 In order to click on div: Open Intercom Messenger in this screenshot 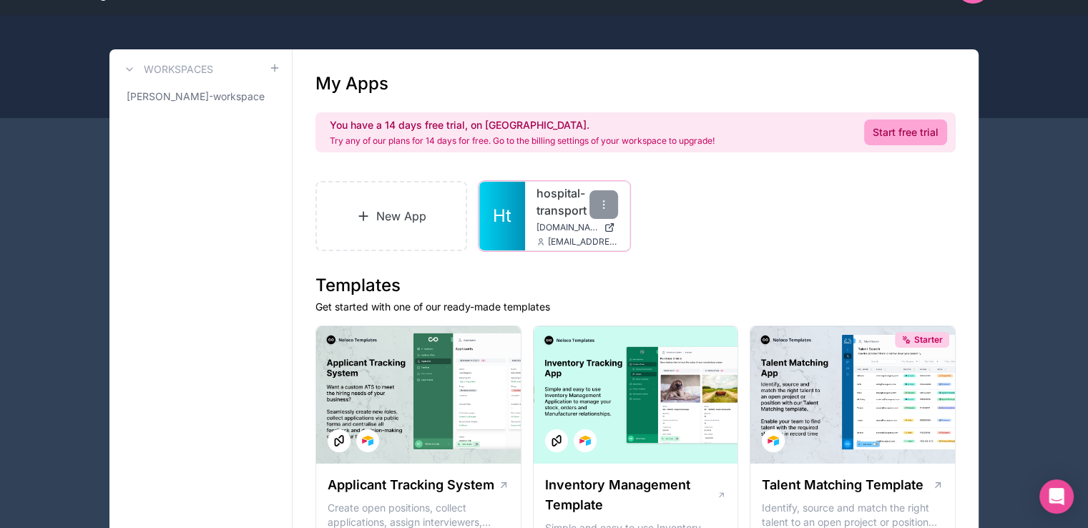, I will do `click(1056, 496)`.